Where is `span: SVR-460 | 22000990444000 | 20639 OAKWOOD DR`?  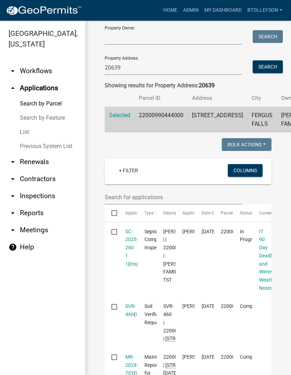
span: SVR-460 | 22000990444000 | 20639 OAKWOOD DR is located at coordinates (186, 322).